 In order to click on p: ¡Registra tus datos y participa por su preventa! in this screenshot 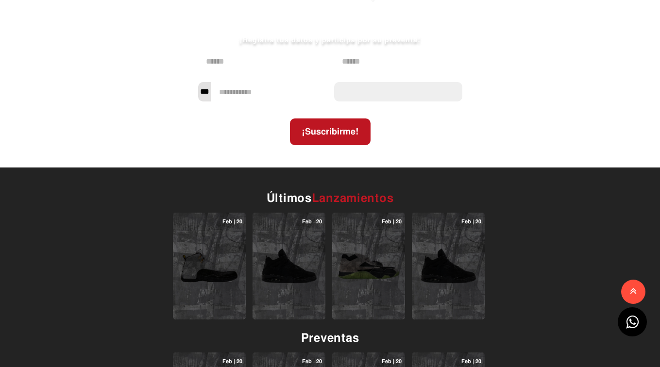, I will do `click(330, 40)`.